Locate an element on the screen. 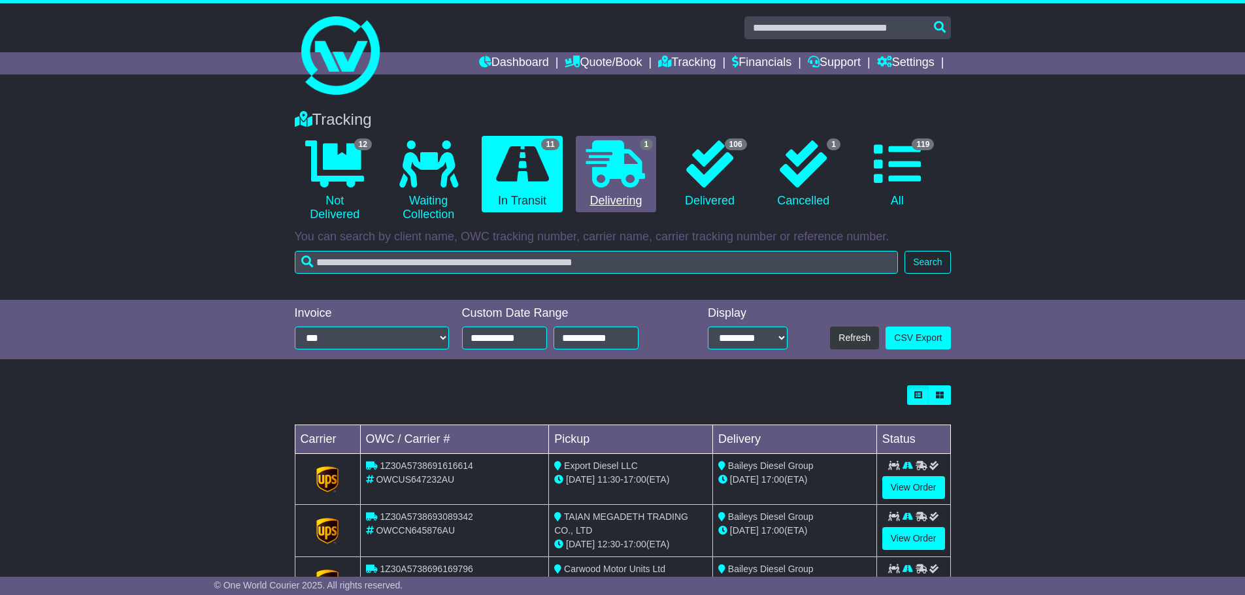  span: Export Diesel LLC is located at coordinates (600, 466).